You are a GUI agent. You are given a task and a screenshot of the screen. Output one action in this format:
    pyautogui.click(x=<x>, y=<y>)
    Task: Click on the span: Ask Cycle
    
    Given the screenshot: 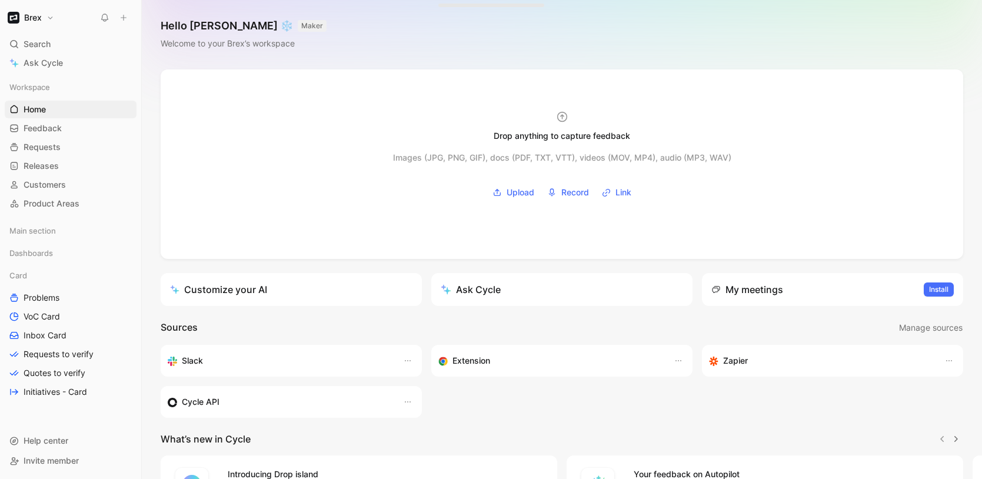 What is the action you would take?
    pyautogui.click(x=43, y=63)
    